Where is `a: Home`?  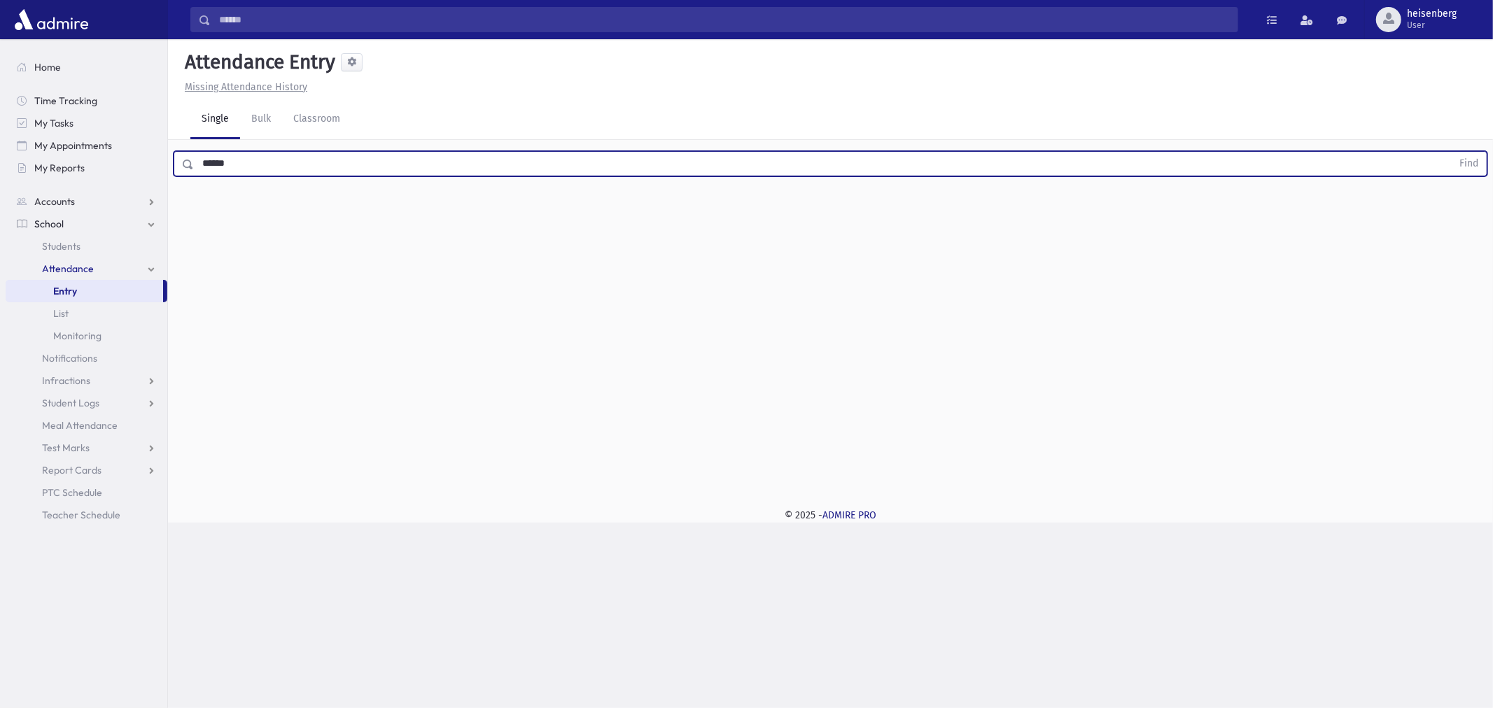 a: Home is located at coordinates (86, 67).